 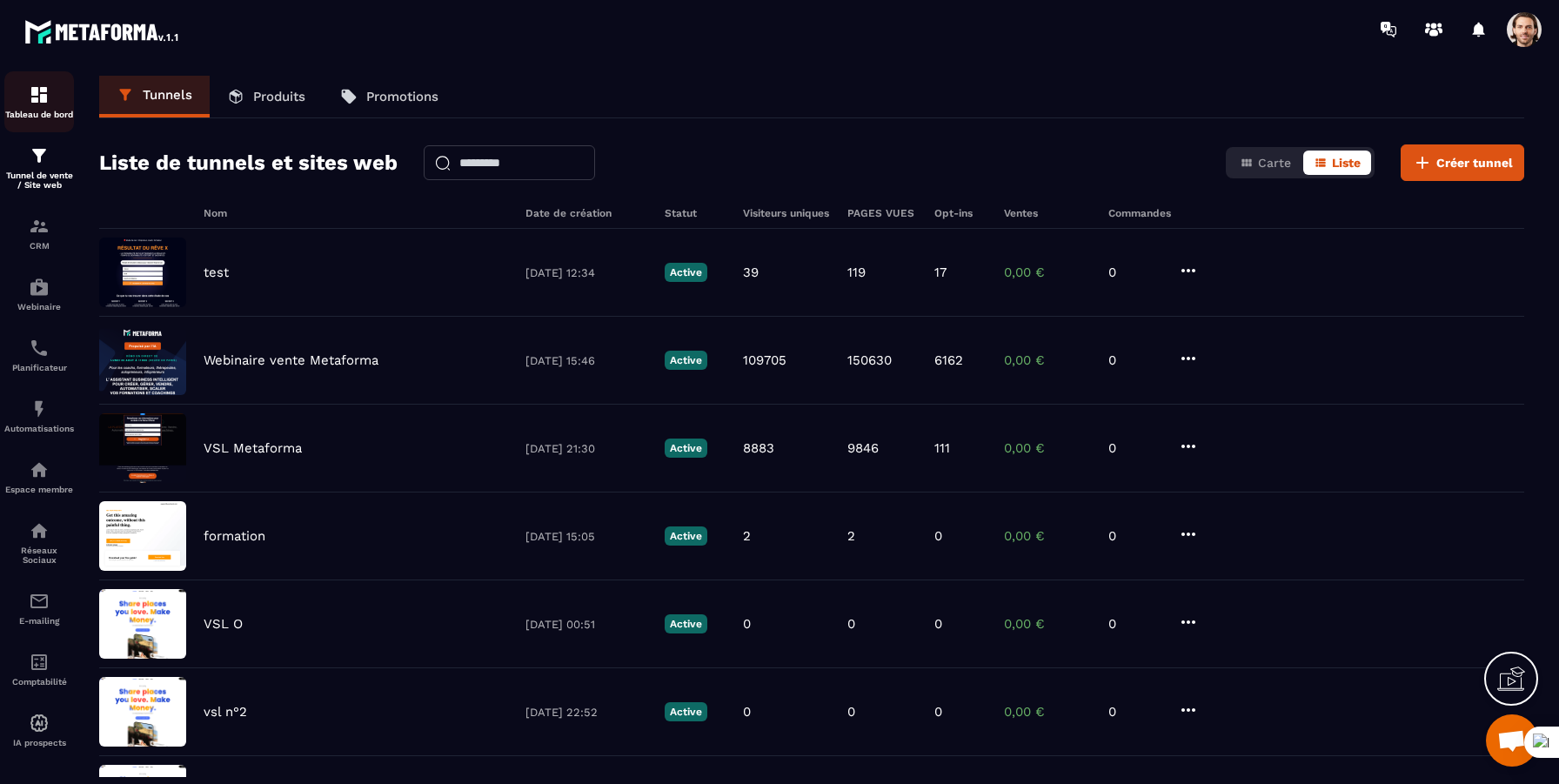 I want to click on p: Comptabilité, so click(x=39, y=681).